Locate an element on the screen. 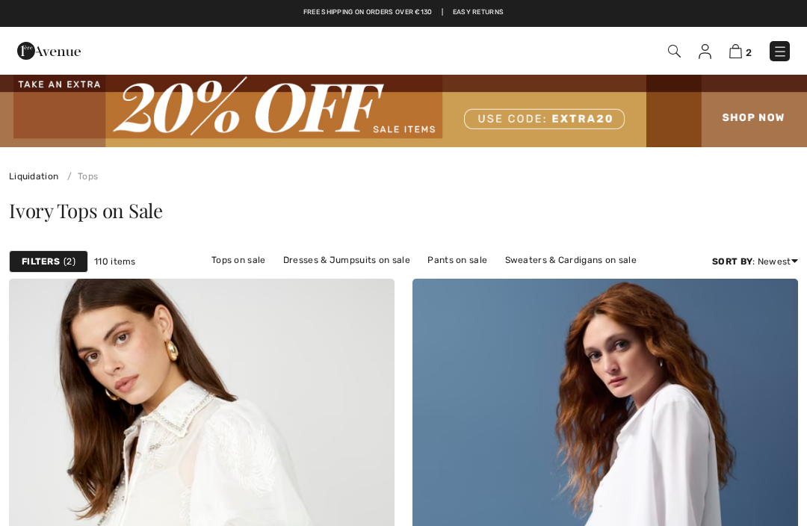 The width and height of the screenshot is (807, 526). a: Tops on sale is located at coordinates (238, 260).